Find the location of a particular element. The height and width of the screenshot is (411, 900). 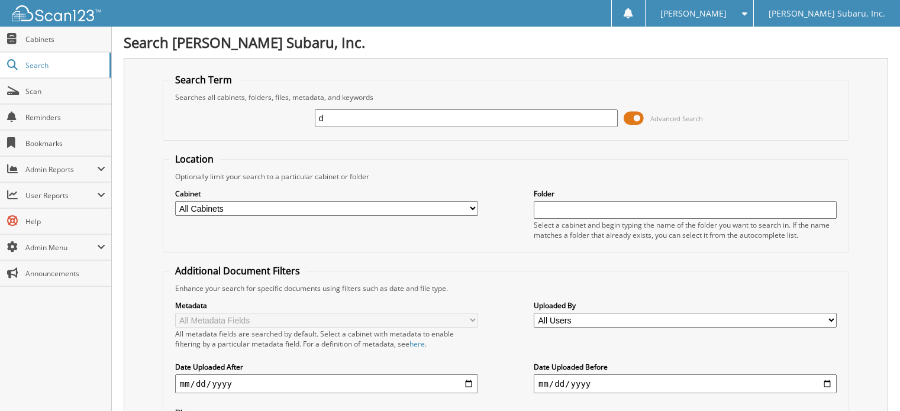

div: Optionally limit your search to a particular cabinet or folder is located at coordinates (506, 176).